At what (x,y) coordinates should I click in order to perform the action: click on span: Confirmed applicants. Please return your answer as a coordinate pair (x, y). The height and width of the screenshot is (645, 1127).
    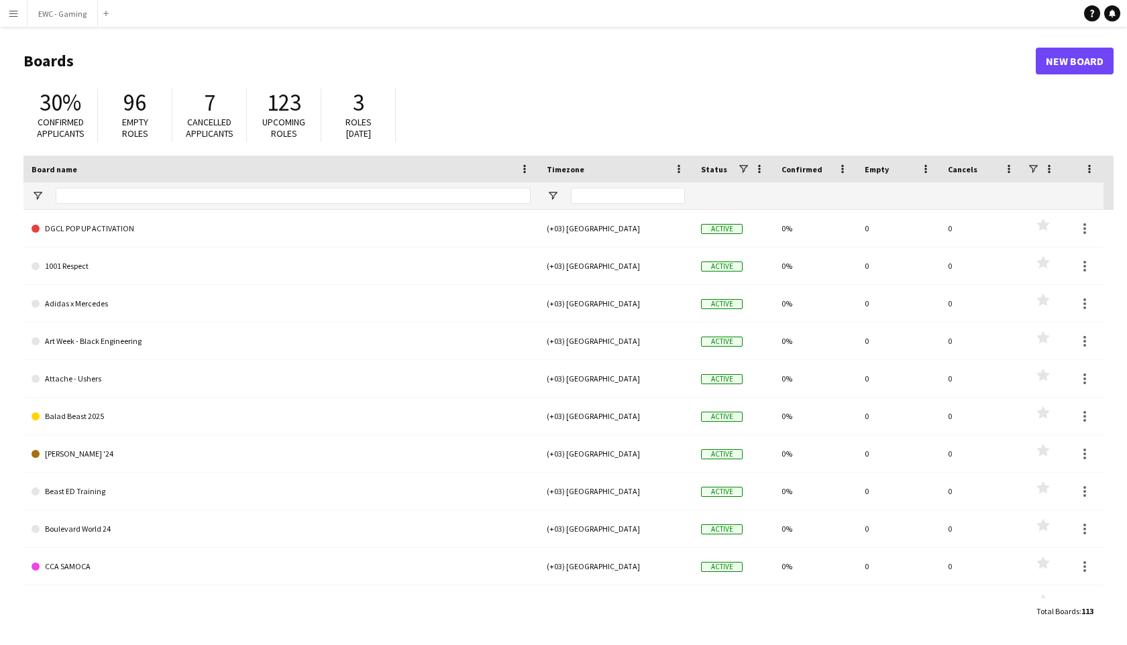
    Looking at the image, I should click on (60, 127).